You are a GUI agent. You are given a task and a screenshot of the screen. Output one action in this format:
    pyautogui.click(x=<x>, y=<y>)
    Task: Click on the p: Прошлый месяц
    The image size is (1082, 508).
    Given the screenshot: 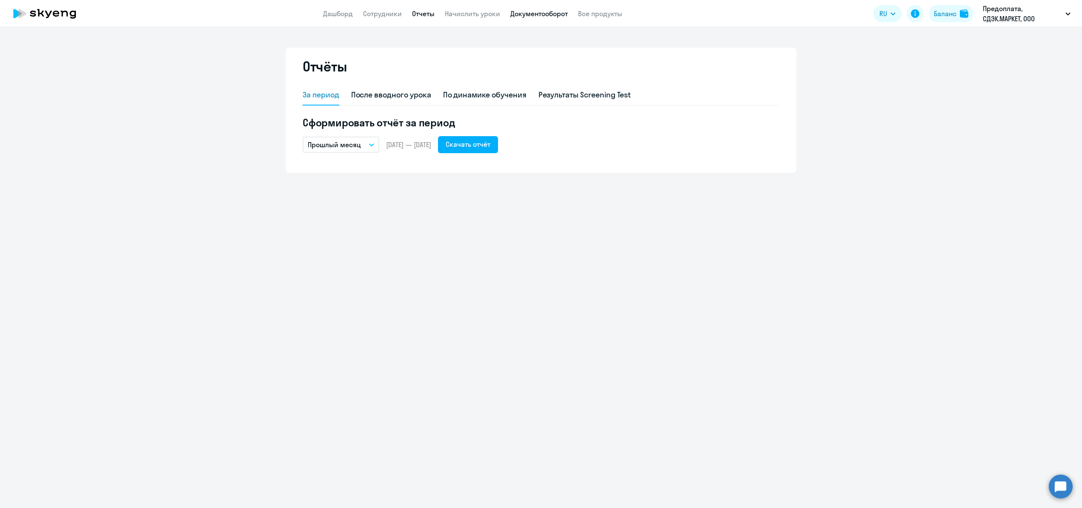 What is the action you would take?
    pyautogui.click(x=334, y=145)
    